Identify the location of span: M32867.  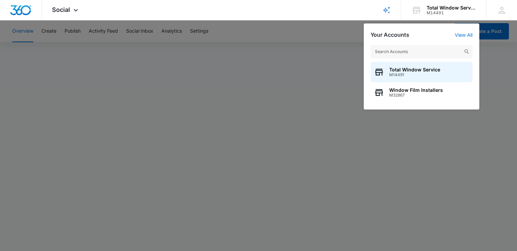
(416, 95).